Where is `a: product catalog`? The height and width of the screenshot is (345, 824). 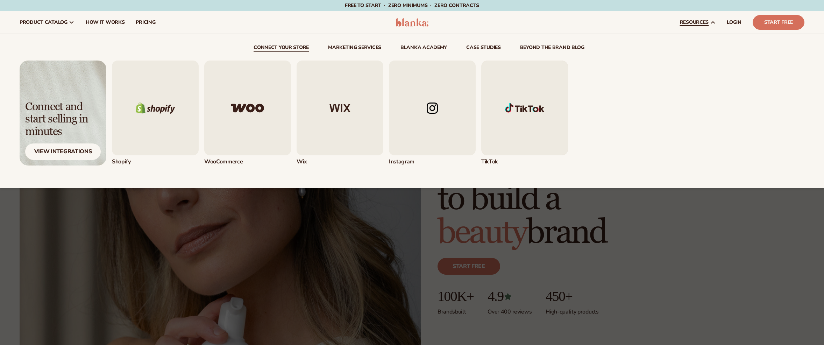 a: product catalog is located at coordinates (47, 22).